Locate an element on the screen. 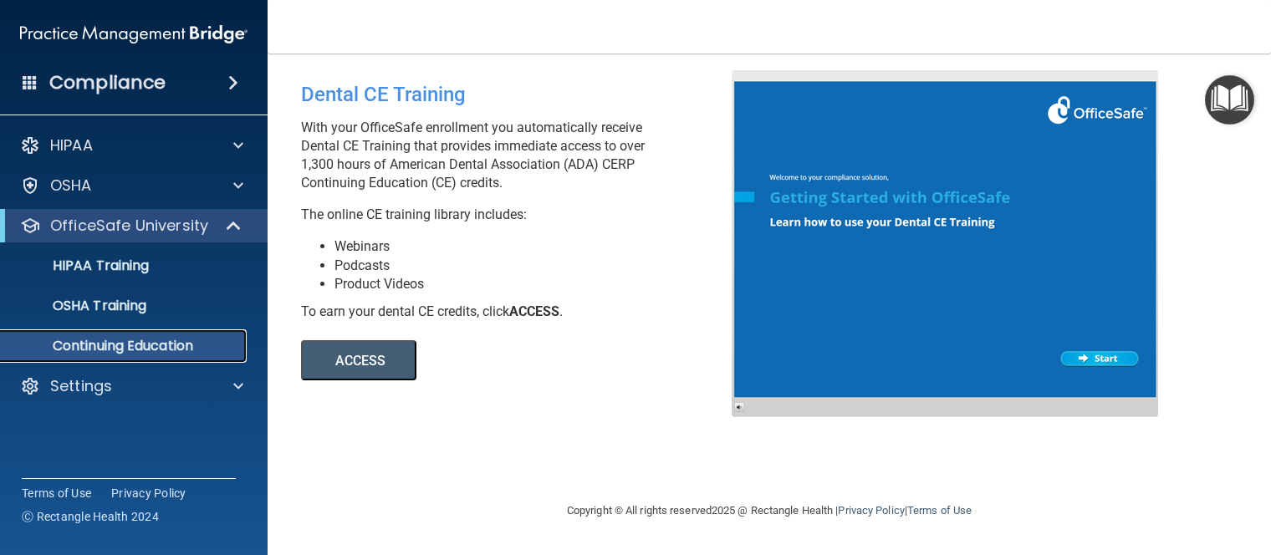  a: ACCESS is located at coordinates (529, 361).